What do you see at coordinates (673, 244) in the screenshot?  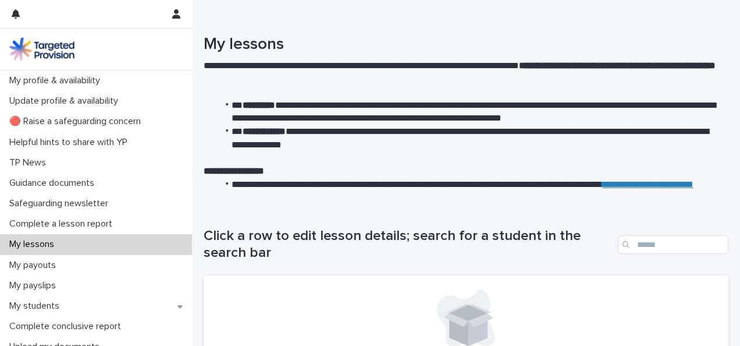 I see `div: Search` at bounding box center [673, 244].